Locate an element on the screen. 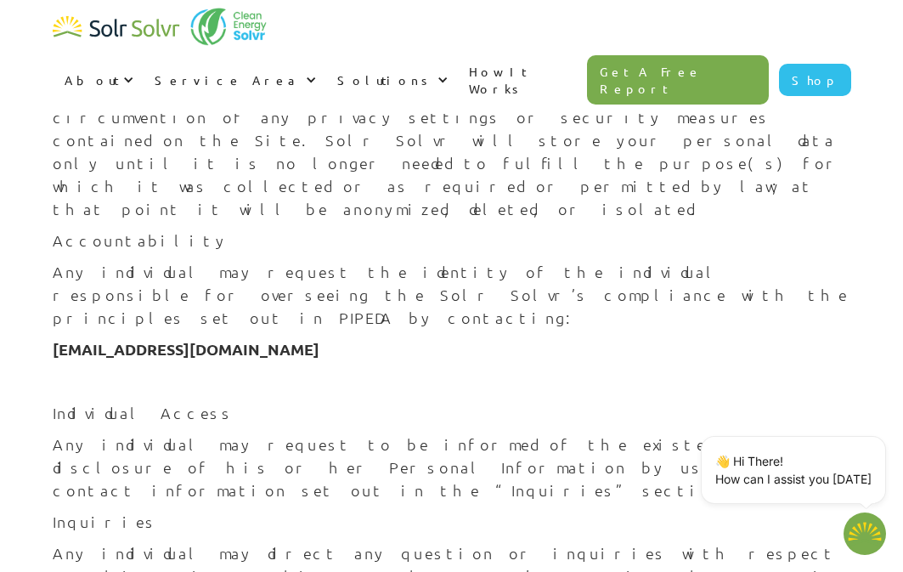 The image size is (903, 572). img: 1702586718.png is located at coordinates (865, 534).